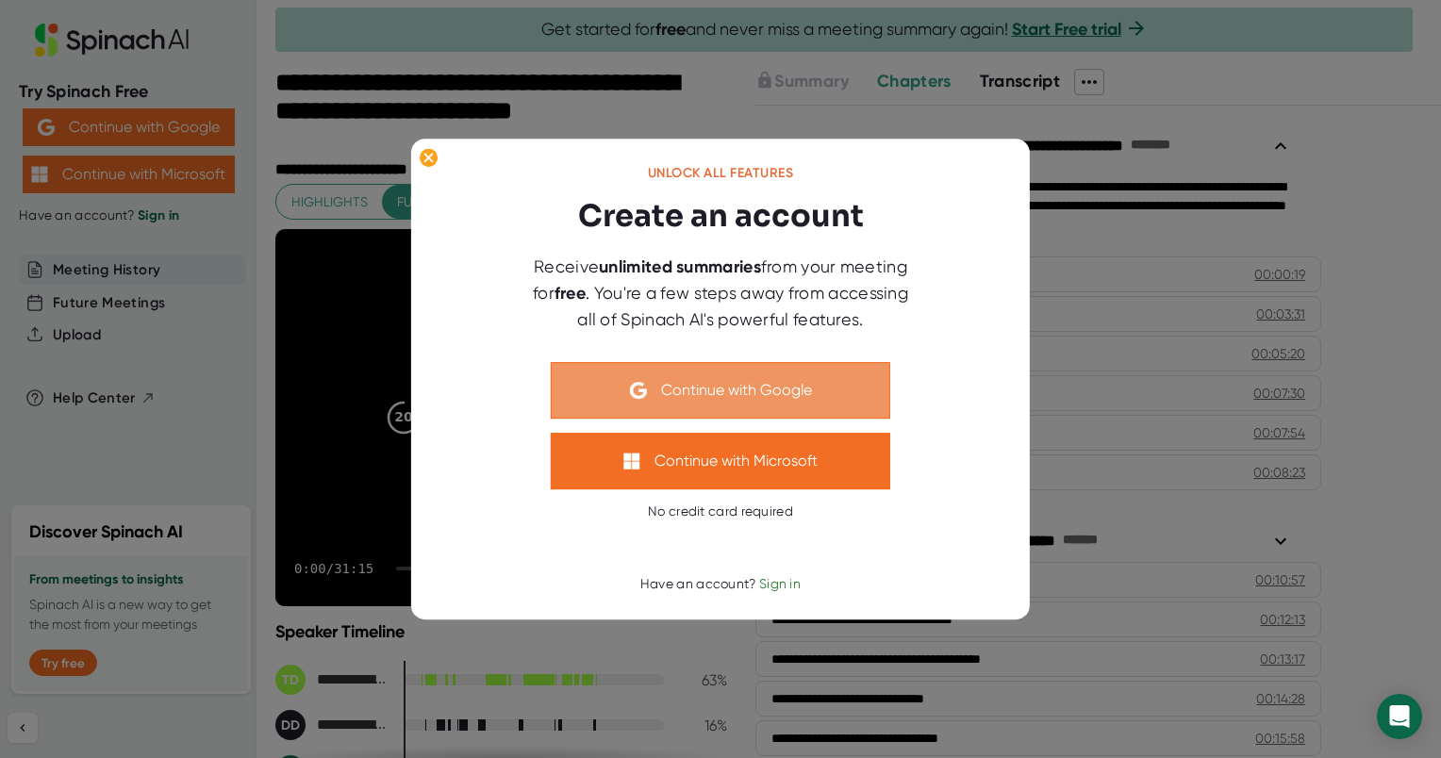  What do you see at coordinates (720, 461) in the screenshot?
I see `button: Continue with Microsoft` at bounding box center [720, 461].